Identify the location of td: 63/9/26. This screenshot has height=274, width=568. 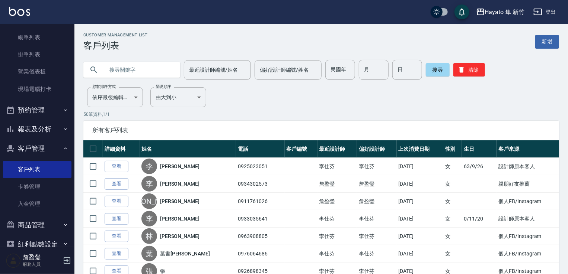
(479, 167).